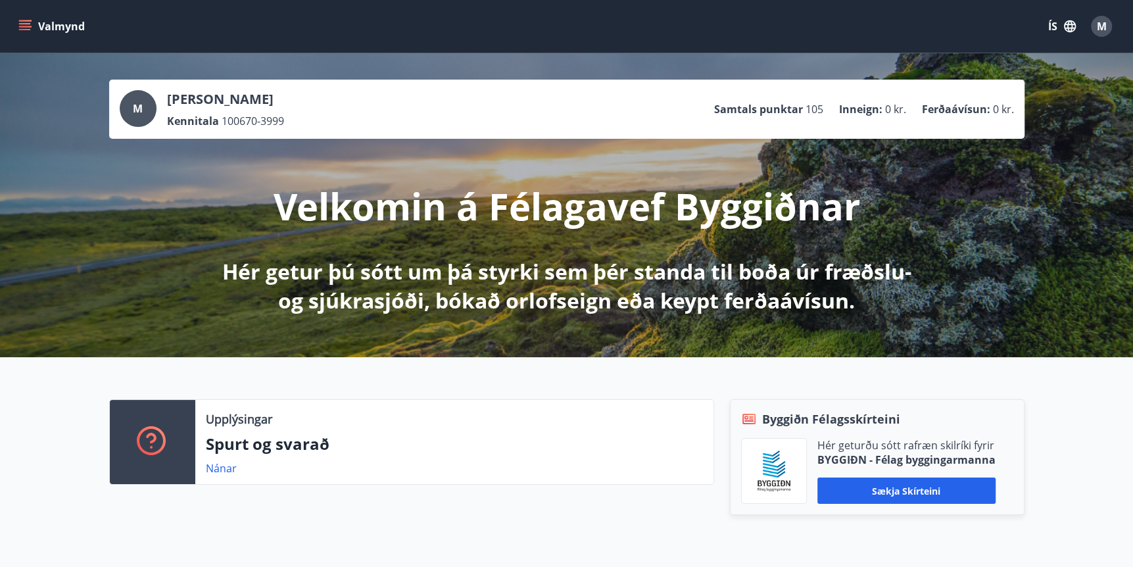 The image size is (1133, 567). I want to click on button: Sækja skírteini, so click(906, 491).